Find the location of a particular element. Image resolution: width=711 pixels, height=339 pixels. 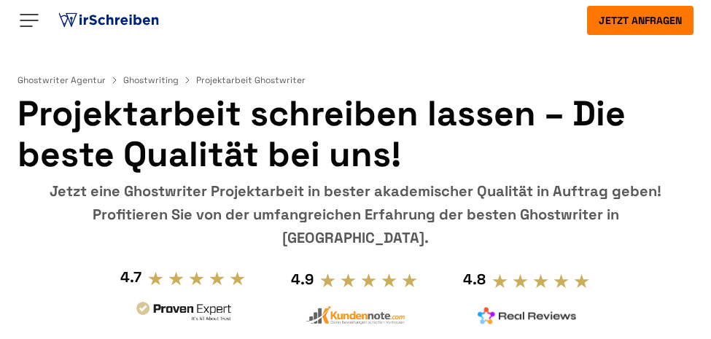

span: Projektarbeit Ghostwriter is located at coordinates (251, 80).